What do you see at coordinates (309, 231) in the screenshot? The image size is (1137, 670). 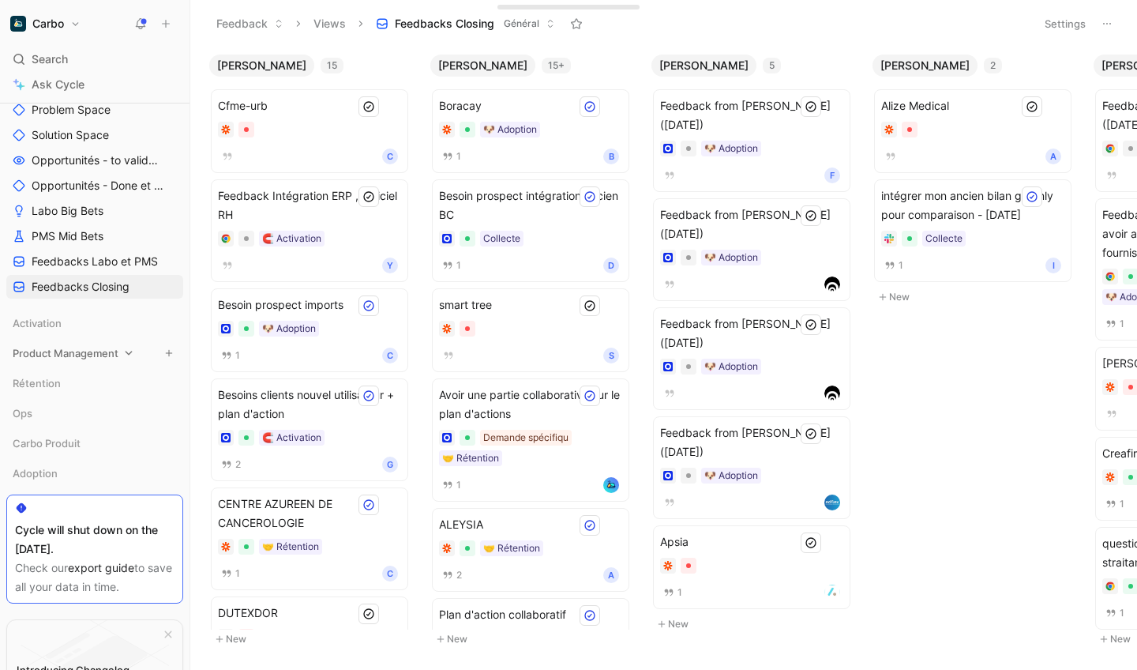 I see `a: Feedback Intégration ERP , logiciel RH🧲 Activationy` at bounding box center [309, 231].